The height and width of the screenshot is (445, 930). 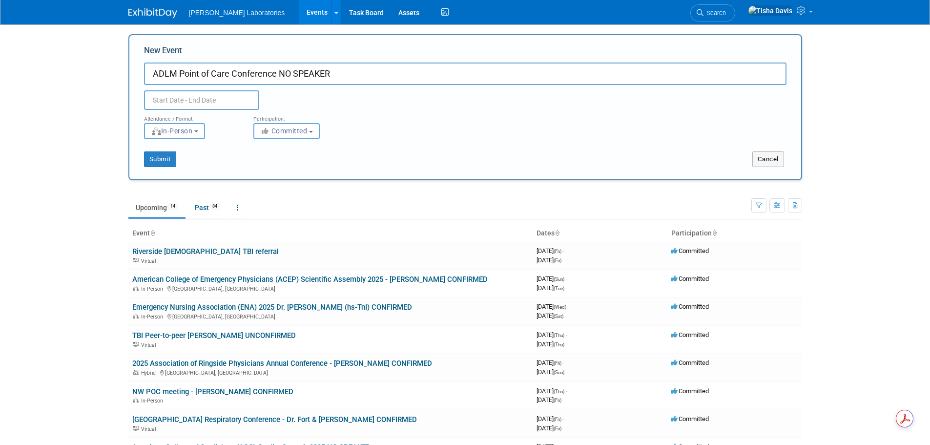 What do you see at coordinates (768, 159) in the screenshot?
I see `button: Cancel` at bounding box center [768, 159].